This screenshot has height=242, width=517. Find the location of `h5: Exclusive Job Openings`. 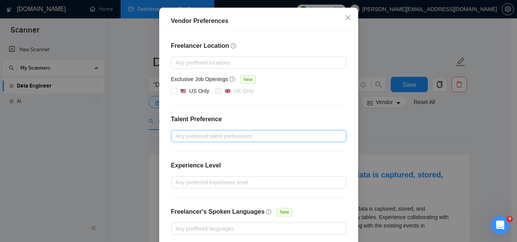

h5: Exclusive Job Openings is located at coordinates (199, 79).